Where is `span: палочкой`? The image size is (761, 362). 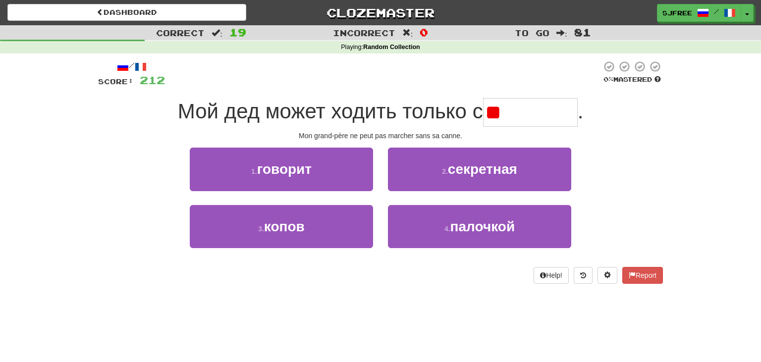
span: палочкой is located at coordinates (483, 227).